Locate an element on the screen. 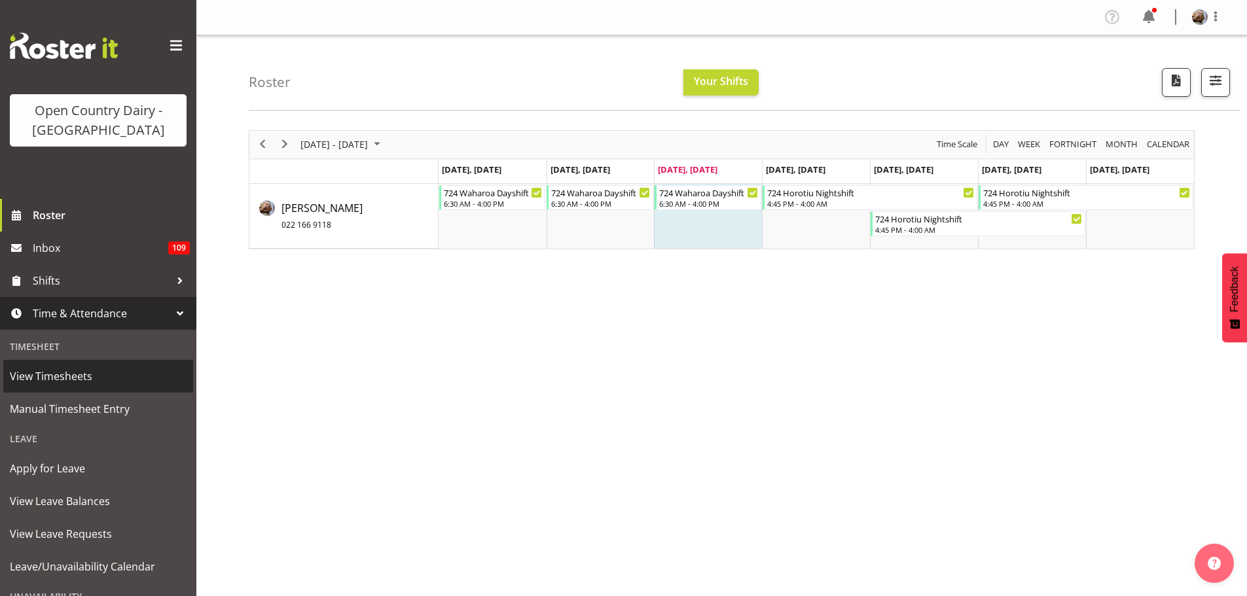 The height and width of the screenshot is (596, 1247). span: 109 is located at coordinates (179, 248).